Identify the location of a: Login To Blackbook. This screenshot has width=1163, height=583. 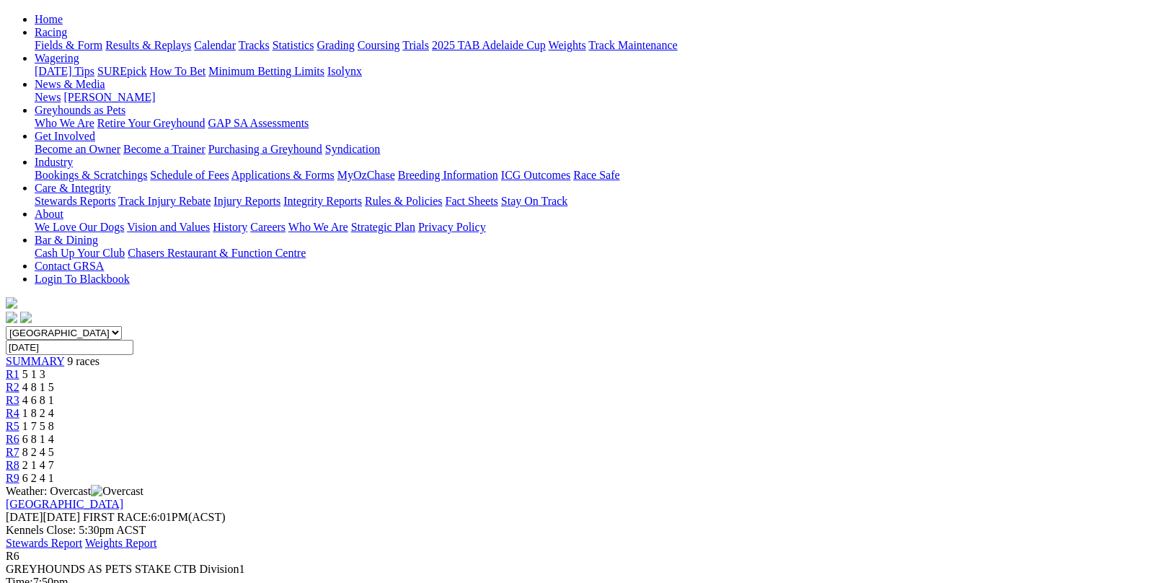
(82, 278).